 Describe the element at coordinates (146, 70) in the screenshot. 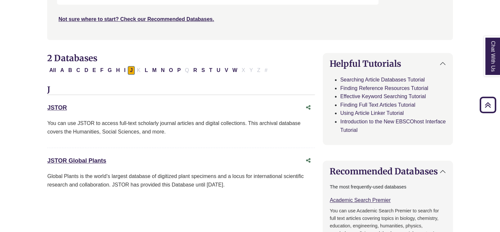

I see `button: Filter Results L` at that location.